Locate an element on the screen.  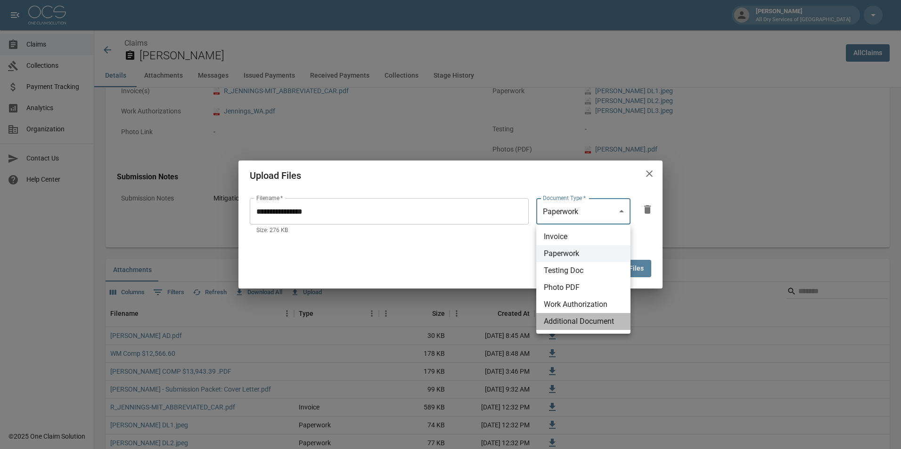
li: Paperwork is located at coordinates (583, 254).